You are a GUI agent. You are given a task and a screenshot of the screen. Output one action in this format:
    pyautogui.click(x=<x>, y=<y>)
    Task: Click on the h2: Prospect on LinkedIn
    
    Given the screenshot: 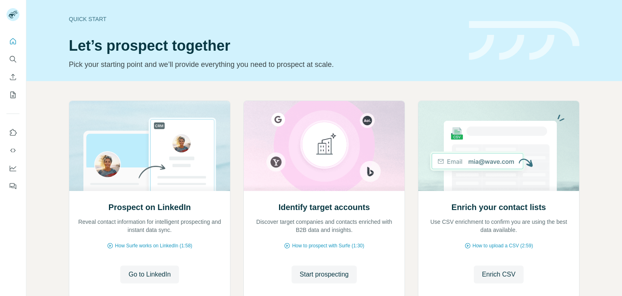 What is the action you would take?
    pyautogui.click(x=149, y=207)
    